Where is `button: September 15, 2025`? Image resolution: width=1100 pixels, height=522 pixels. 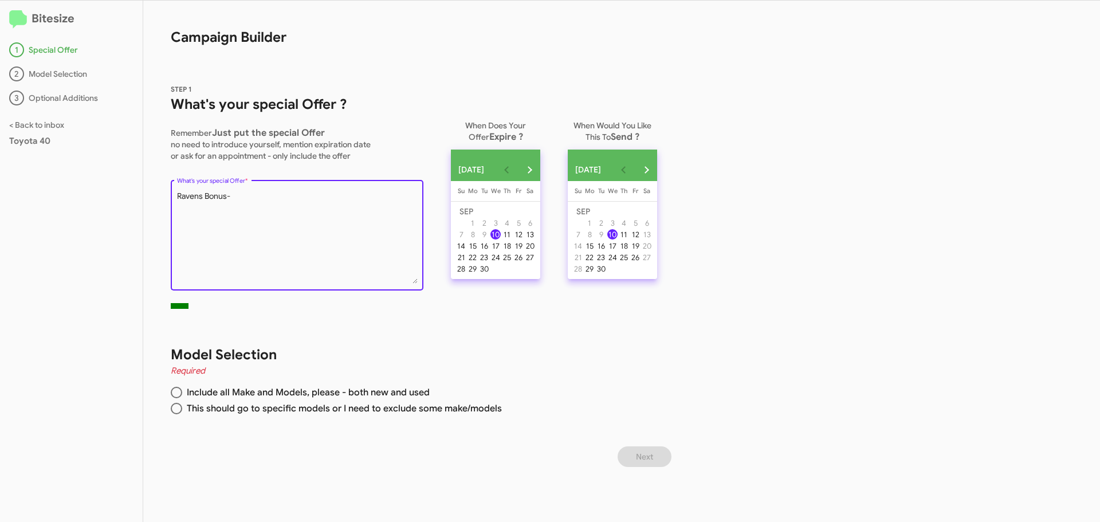 button: September 15, 2025 is located at coordinates (589, 246).